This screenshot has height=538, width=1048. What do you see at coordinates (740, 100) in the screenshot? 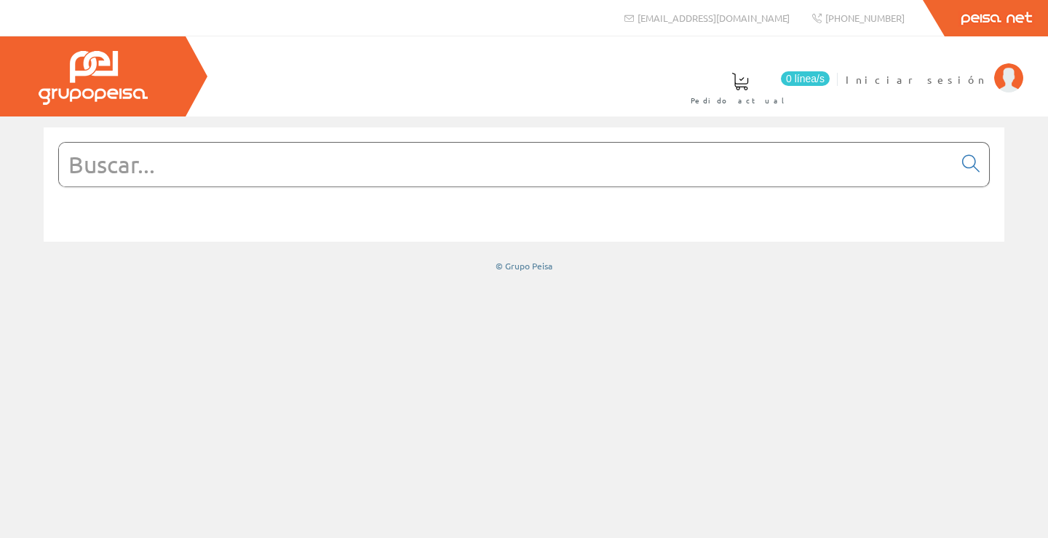
I see `span: Pedido actual` at bounding box center [740, 100].